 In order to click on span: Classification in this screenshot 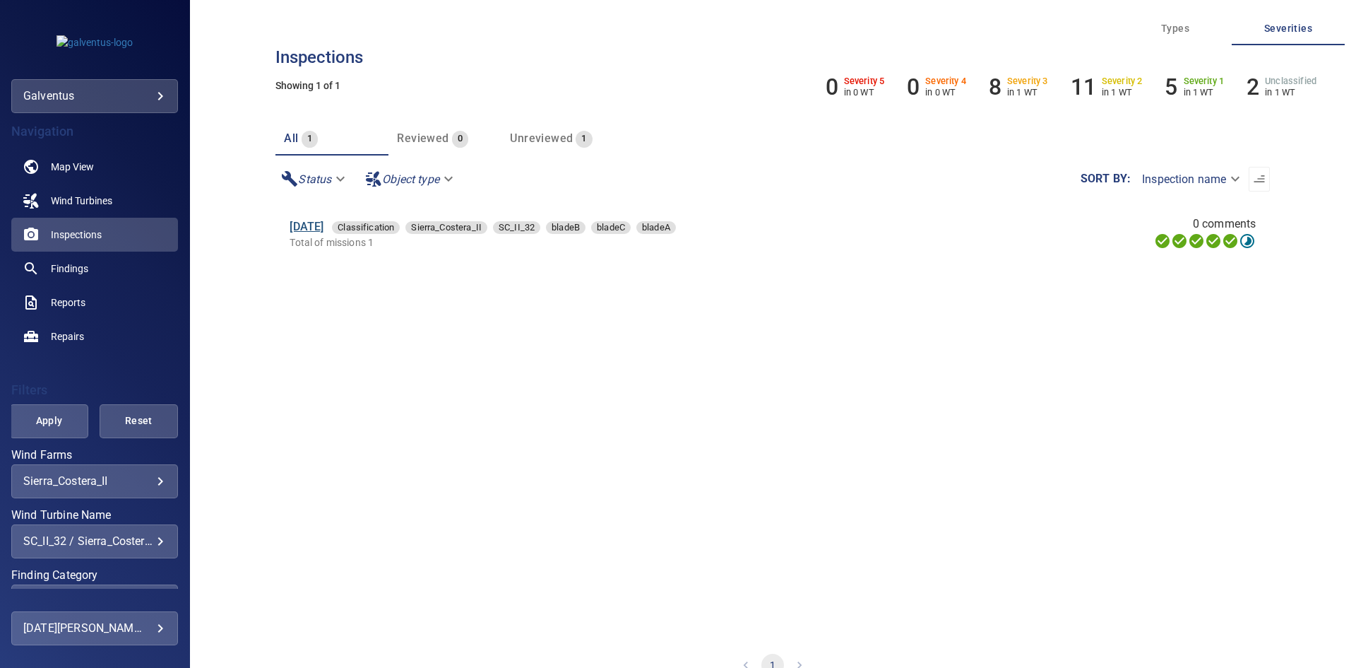, I will do `click(366, 227)`.